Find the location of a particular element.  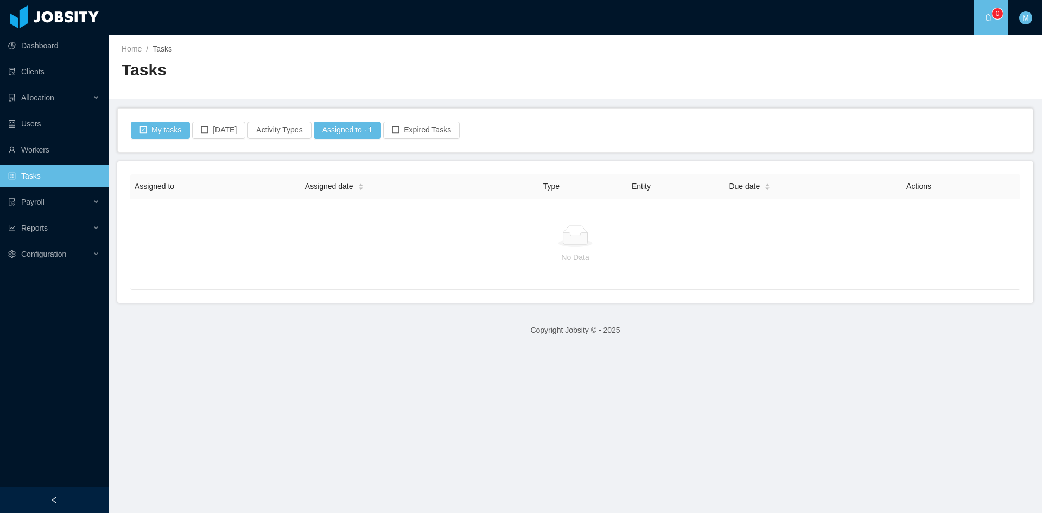

a: icon: auditClients is located at coordinates (54, 72).